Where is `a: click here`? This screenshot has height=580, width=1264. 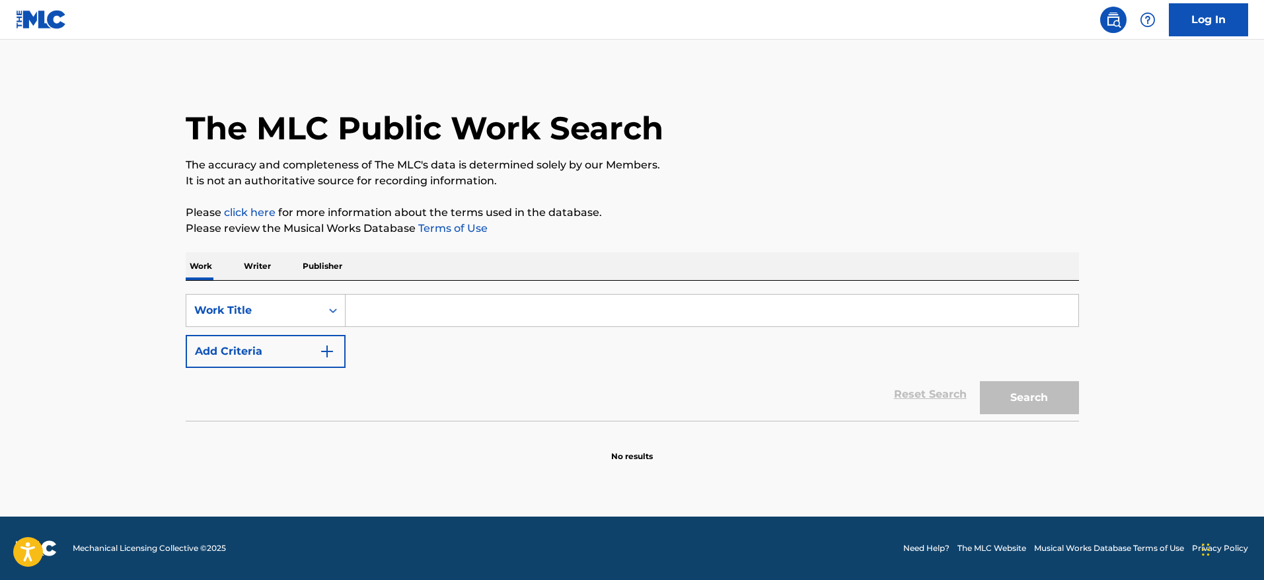 a: click here is located at coordinates (250, 212).